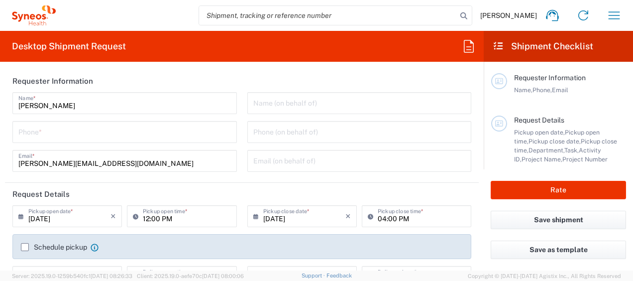 The width and height of the screenshot is (633, 281). Describe the element at coordinates (546, 150) in the screenshot. I see `span: Department,` at that location.